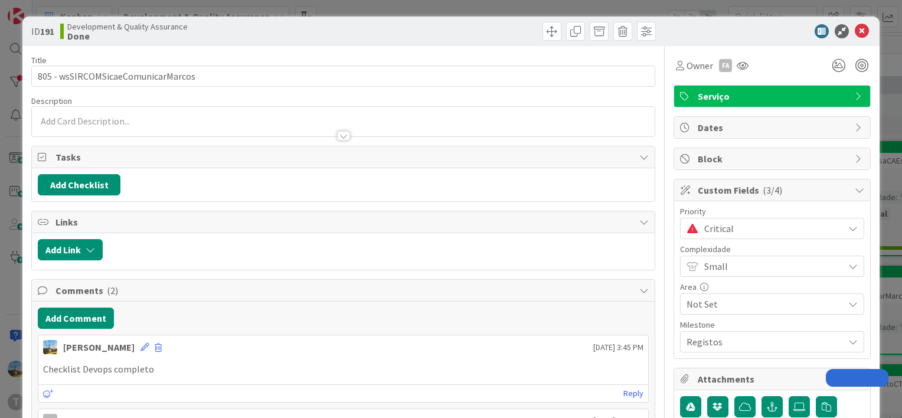 The height and width of the screenshot is (418, 902). Describe the element at coordinates (47, 31) in the screenshot. I see `b: 191` at that location.